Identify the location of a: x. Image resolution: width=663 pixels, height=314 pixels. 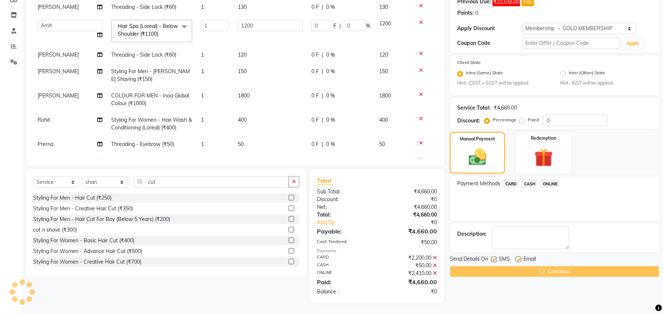
(160, 34).